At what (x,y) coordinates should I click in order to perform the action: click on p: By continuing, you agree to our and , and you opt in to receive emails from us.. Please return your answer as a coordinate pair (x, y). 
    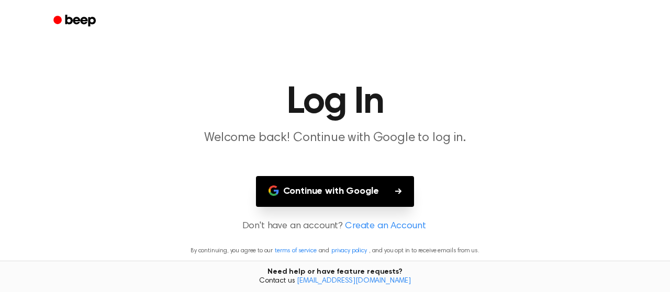
    Looking at the image, I should click on (335, 251).